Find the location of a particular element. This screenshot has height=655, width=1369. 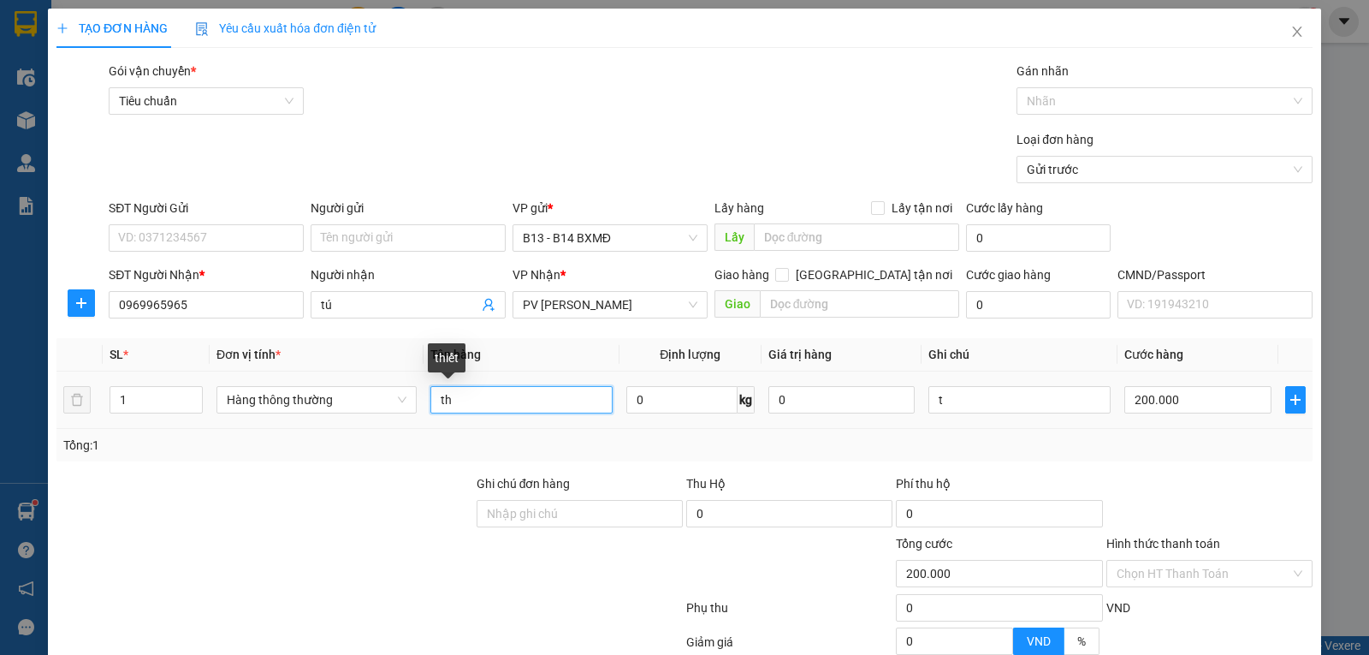

span: Giá trị hàng is located at coordinates (800, 354).